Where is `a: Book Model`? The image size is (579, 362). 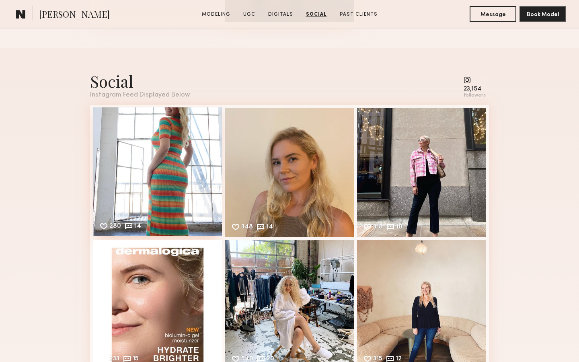
a: Book Model is located at coordinates (543, 14).